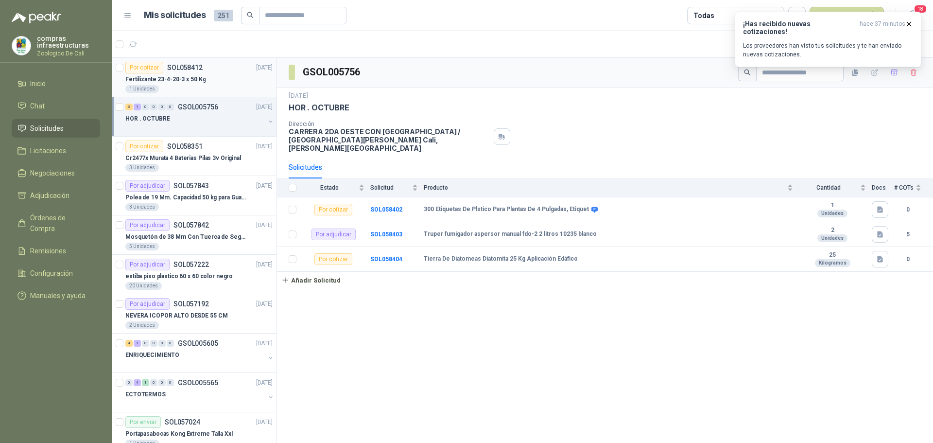 This screenshot has height=443, width=933. Describe the element at coordinates (185, 146) in the screenshot. I see `p: SOL058351` at that location.